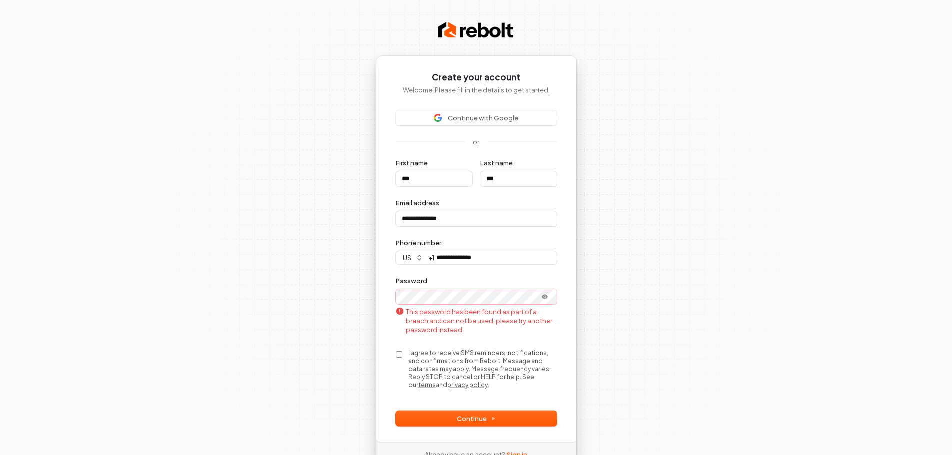 This screenshot has height=455, width=952. I want to click on label: Phone number, so click(418, 243).